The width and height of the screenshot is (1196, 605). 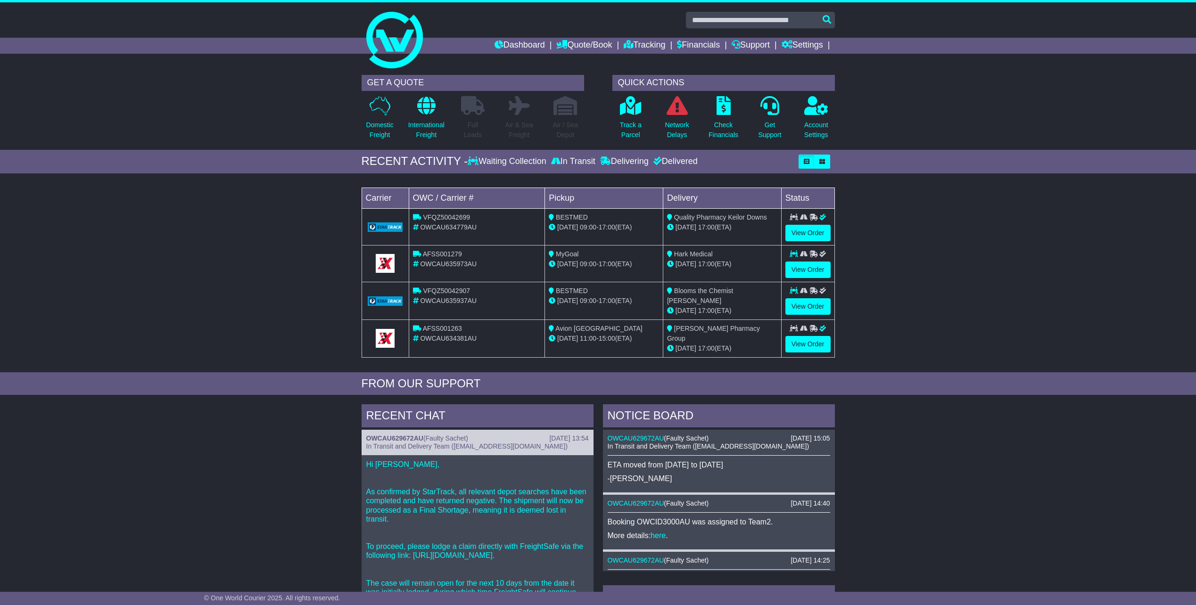 I want to click on p: Account Settings, so click(x=816, y=130).